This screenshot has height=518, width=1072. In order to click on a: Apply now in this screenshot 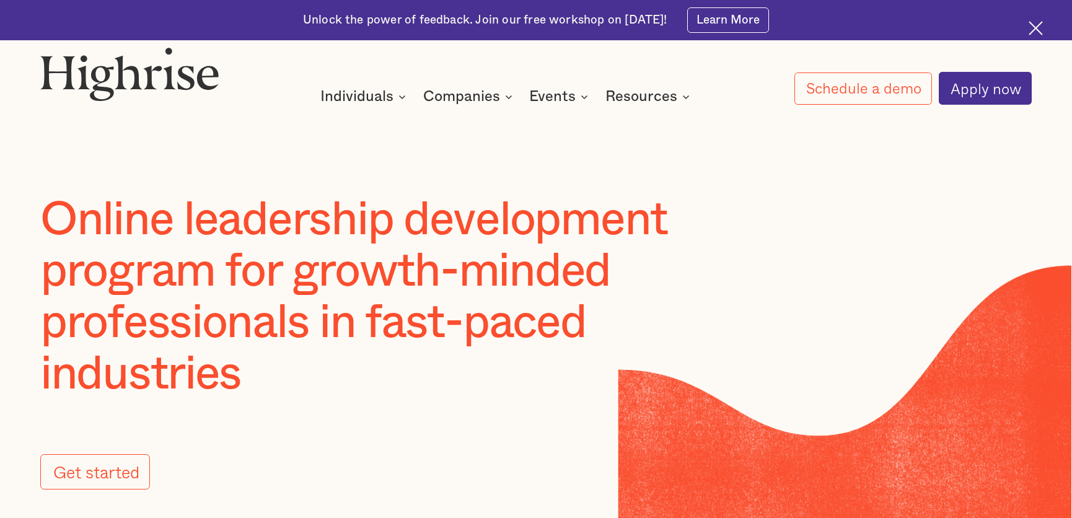, I will do `click(985, 88)`.